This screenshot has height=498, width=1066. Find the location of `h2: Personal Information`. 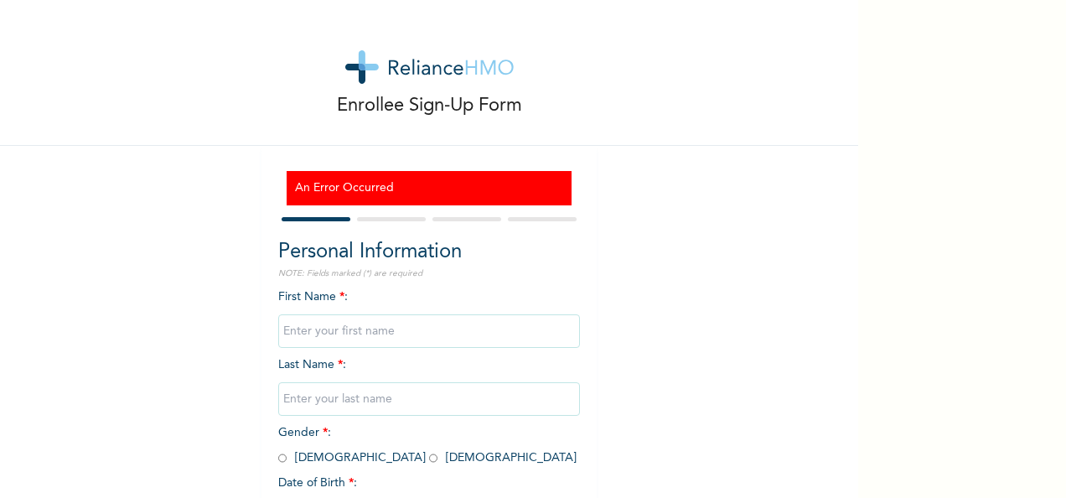

h2: Personal Information is located at coordinates (429, 252).